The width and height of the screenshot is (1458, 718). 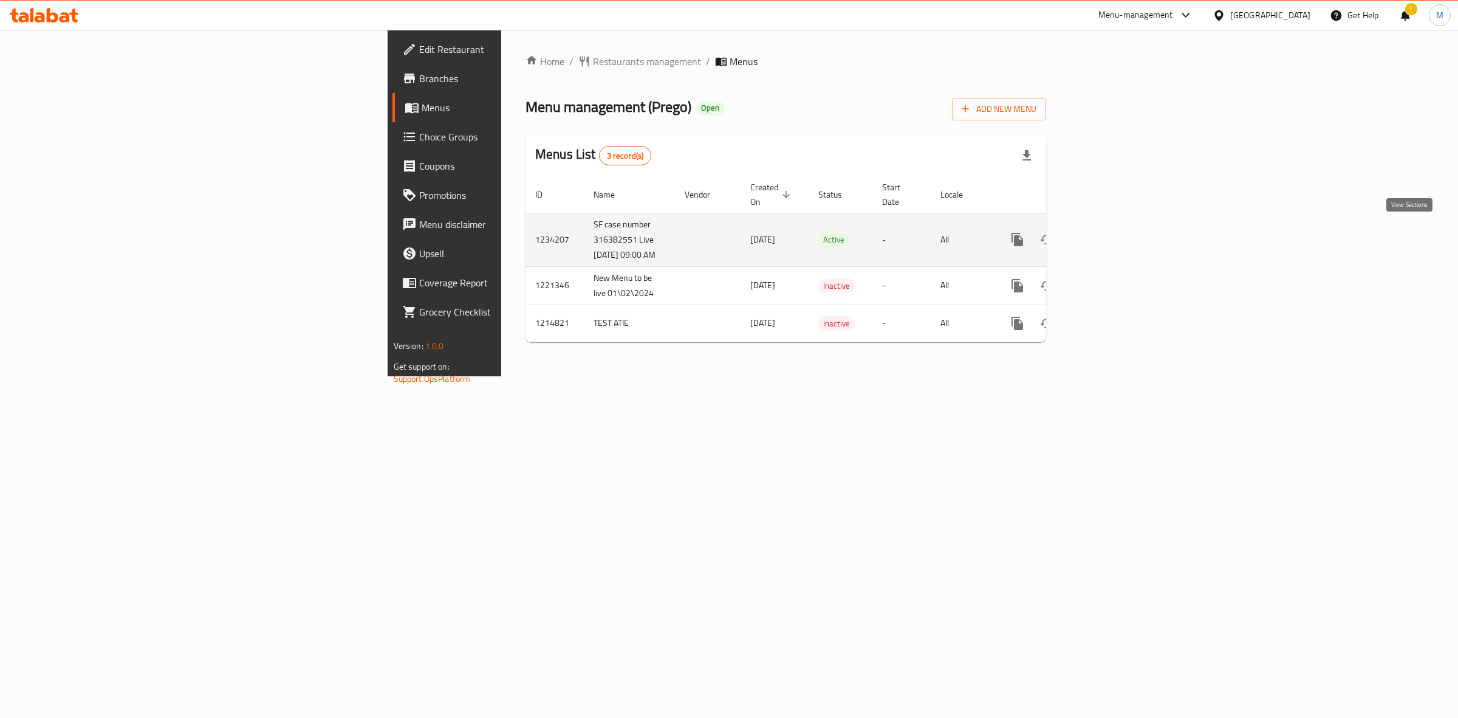 What do you see at coordinates (512, 253) in the screenshot?
I see `a: Upsell` at bounding box center [512, 253].